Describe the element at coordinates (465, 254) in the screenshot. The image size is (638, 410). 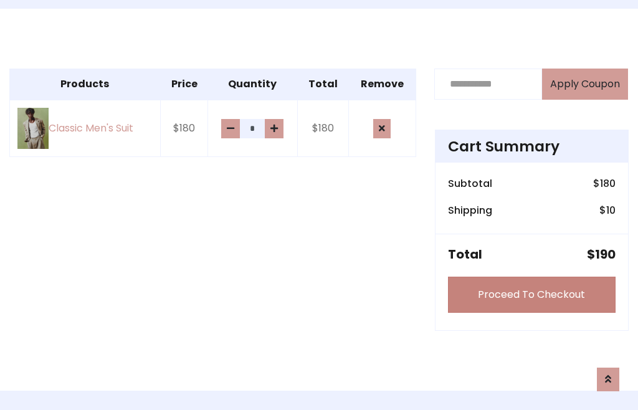
I see `h5: Total` at that location.